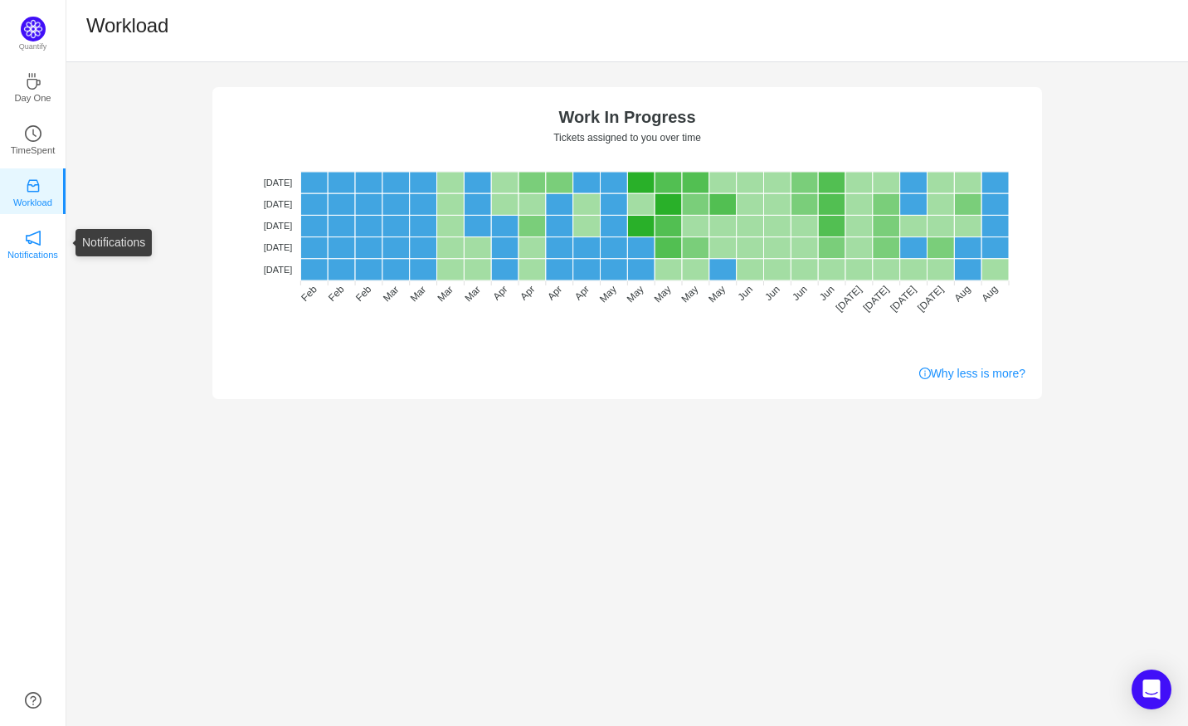  Describe the element at coordinates (1151, 689) in the screenshot. I see `div: Open Intercom Messenger` at that location.